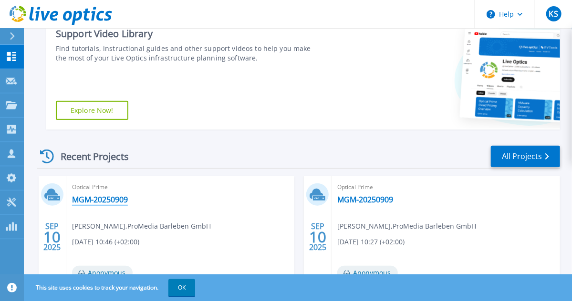 The image size is (572, 301). Describe the element at coordinates (525, 156) in the screenshot. I see `a: All Projects` at that location.